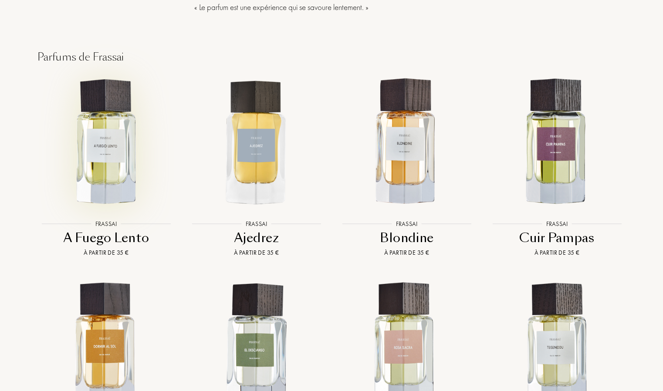 This screenshot has height=391, width=663. What do you see at coordinates (256, 142) in the screenshot?
I see `img: Ajedrez Frassai` at bounding box center [256, 142].